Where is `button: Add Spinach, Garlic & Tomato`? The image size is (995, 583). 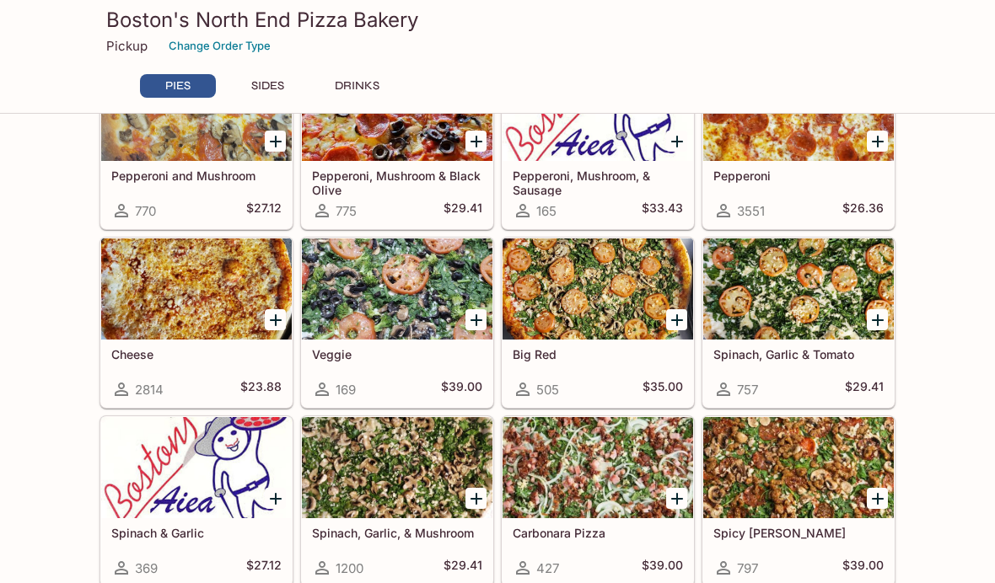 button: Add Spinach, Garlic & Tomato is located at coordinates (877, 319).